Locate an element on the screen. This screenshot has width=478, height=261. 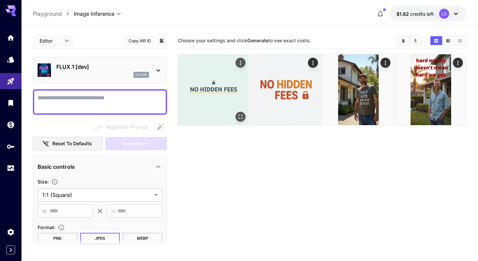
a: Playground is located at coordinates (47, 14).